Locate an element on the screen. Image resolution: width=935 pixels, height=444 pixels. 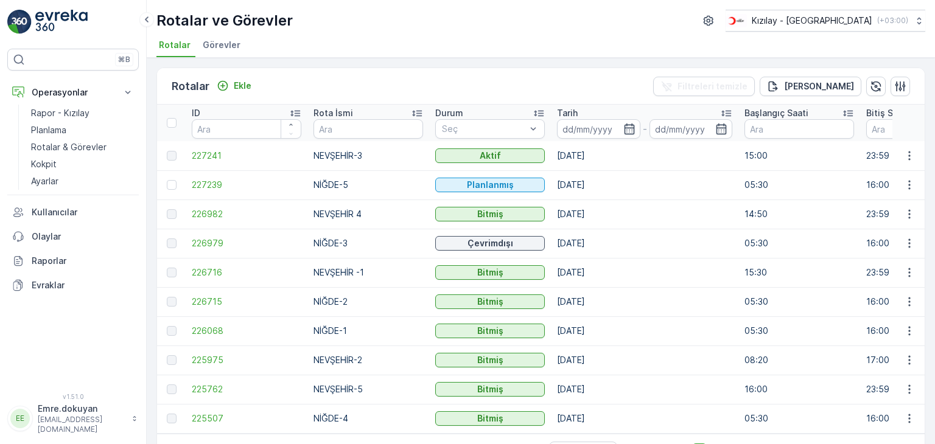
p: NEVŞEHİR 4 is located at coordinates (368, 214).